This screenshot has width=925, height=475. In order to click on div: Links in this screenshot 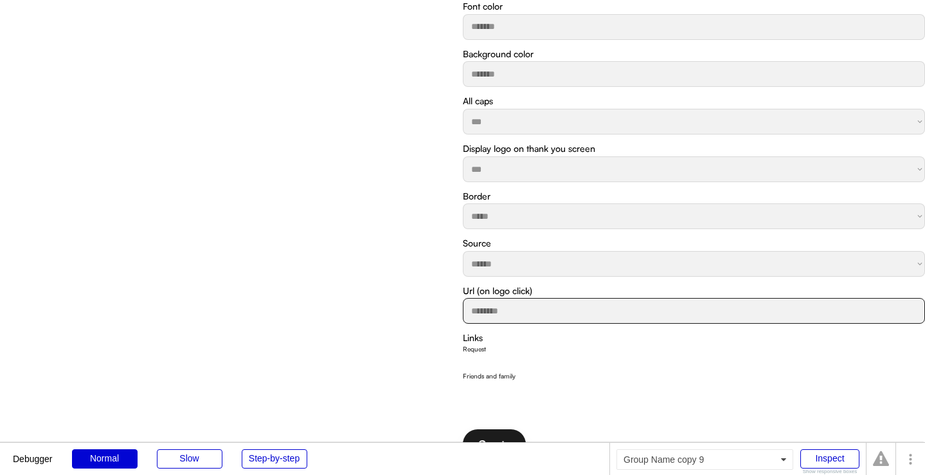, I will do `click(473, 338)`.